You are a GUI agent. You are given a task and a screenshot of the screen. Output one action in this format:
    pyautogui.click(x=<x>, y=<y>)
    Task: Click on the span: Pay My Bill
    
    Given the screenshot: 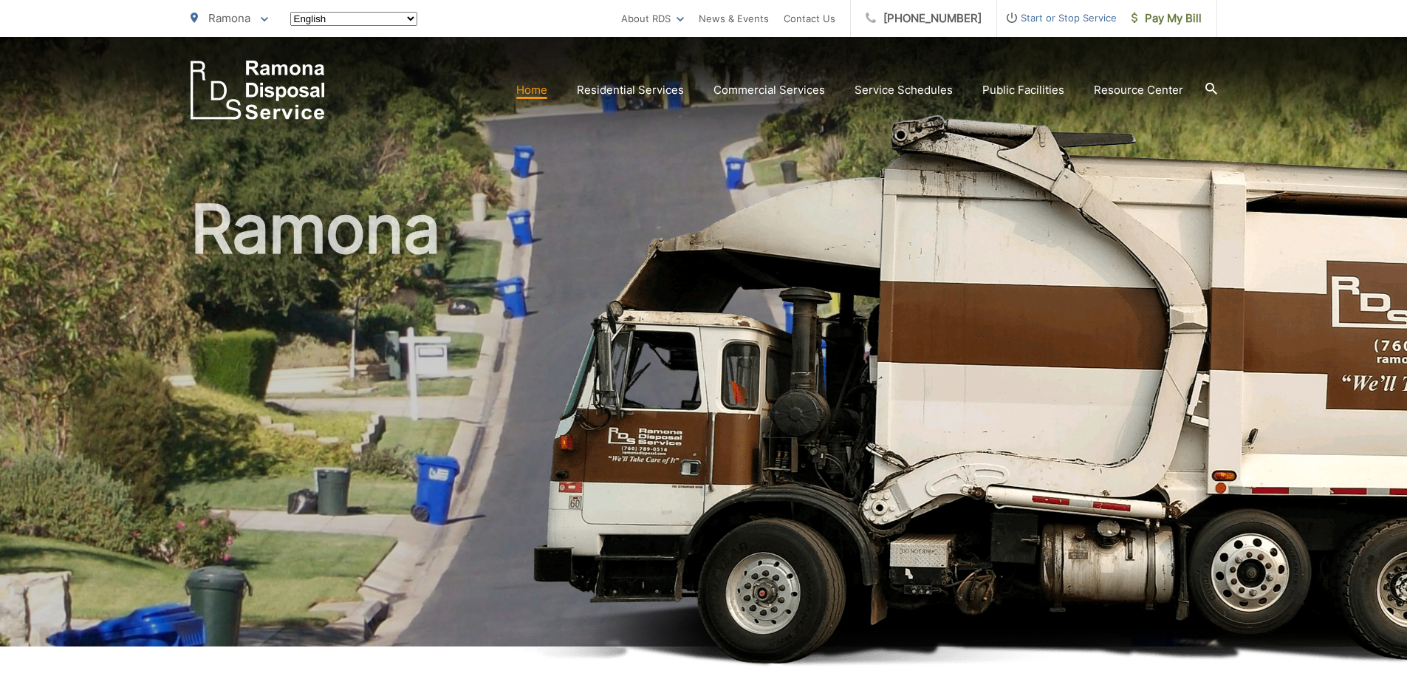 What is the action you would take?
    pyautogui.click(x=1166, y=18)
    